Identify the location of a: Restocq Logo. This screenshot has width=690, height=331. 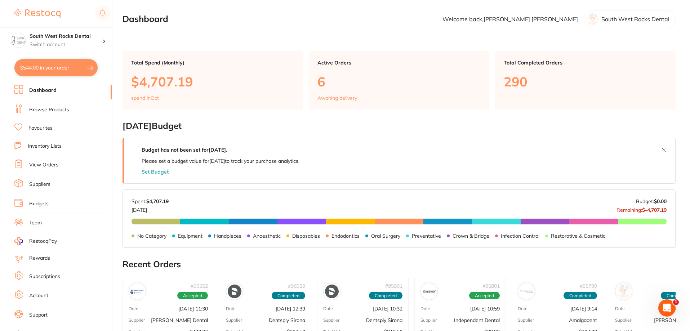
(37, 14).